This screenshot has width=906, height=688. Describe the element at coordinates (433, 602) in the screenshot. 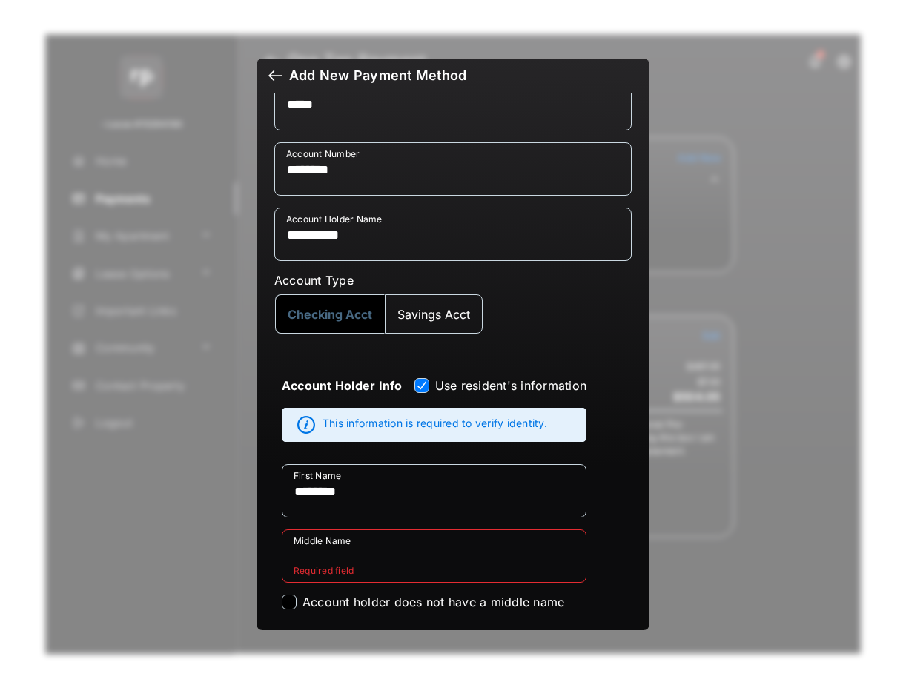

I see `label: Account holder does not have a middle name` at that location.